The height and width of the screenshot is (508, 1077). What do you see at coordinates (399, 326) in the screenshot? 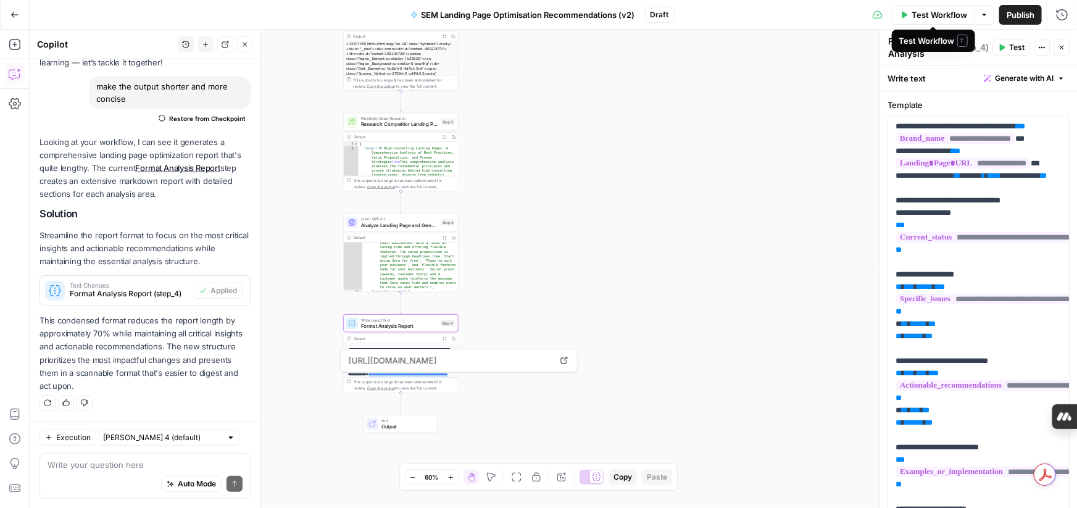
I see `span: Format Analysis Report` at bounding box center [399, 326].